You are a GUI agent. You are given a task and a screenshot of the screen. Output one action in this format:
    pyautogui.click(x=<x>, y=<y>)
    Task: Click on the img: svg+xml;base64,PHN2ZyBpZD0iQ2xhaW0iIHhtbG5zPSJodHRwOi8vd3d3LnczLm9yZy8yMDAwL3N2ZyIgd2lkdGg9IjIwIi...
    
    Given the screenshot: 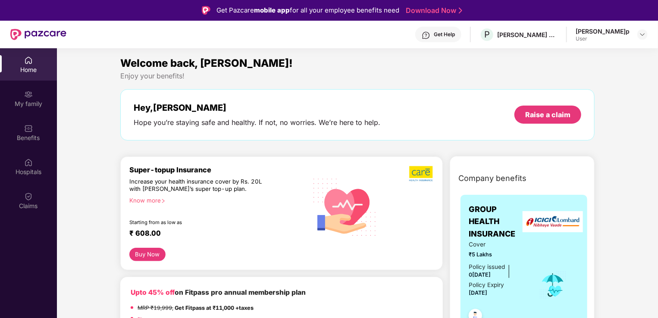 What is the action you would take?
    pyautogui.click(x=28, y=197)
    